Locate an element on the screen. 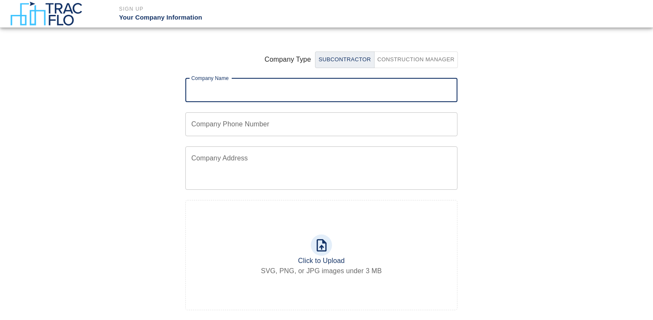 This screenshot has width=653, height=320. label: Company Name is located at coordinates (210, 78).